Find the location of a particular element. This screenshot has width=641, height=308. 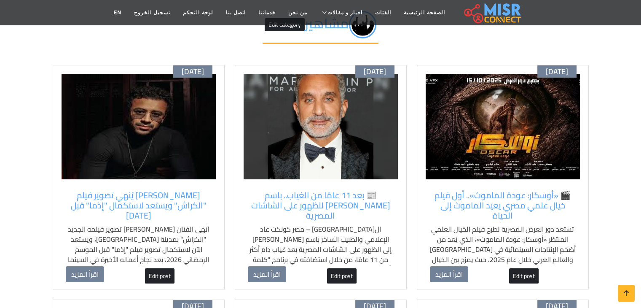

a: EN is located at coordinates (117, 13).